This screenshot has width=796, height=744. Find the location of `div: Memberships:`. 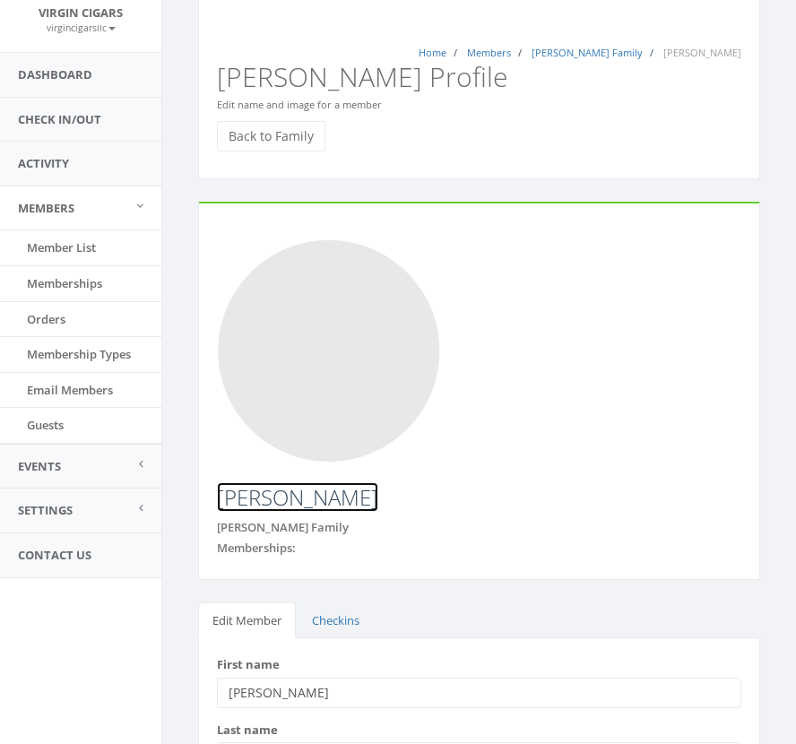

div: Memberships: is located at coordinates (478, 547).